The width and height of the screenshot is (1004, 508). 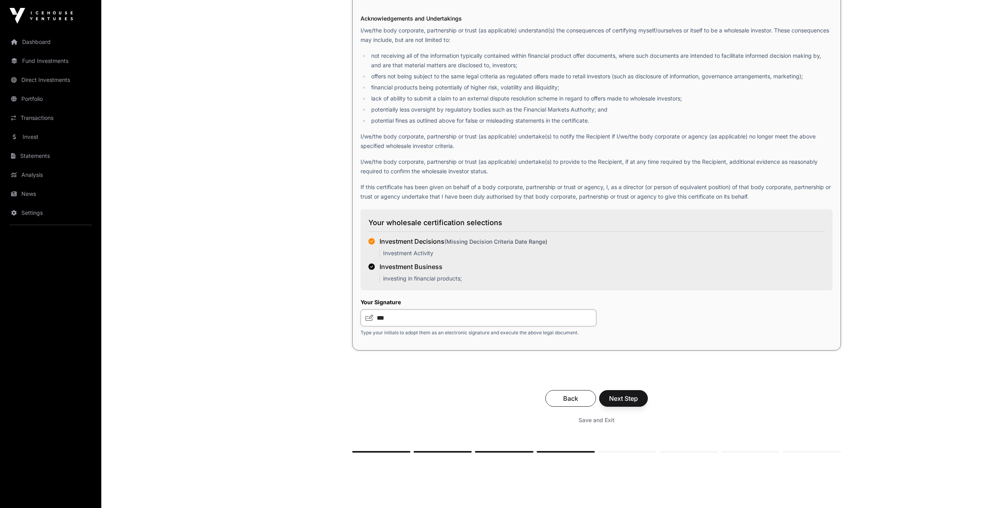 What do you see at coordinates (51, 175) in the screenshot?
I see `a: Analysis` at bounding box center [51, 175].